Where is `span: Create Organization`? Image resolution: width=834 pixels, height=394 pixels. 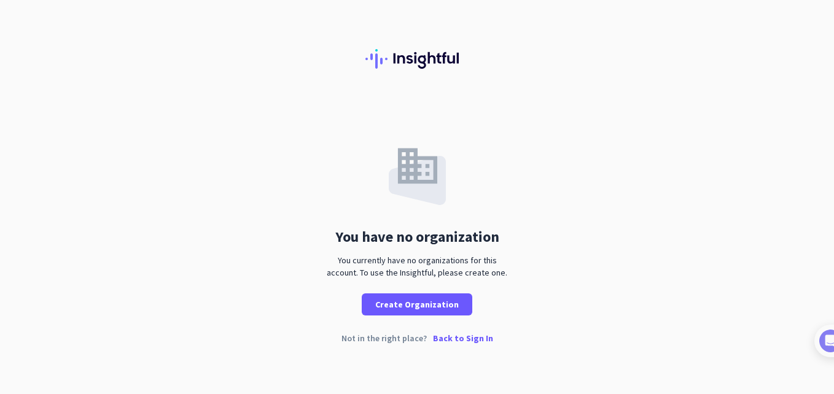 span: Create Organization is located at coordinates (417, 305).